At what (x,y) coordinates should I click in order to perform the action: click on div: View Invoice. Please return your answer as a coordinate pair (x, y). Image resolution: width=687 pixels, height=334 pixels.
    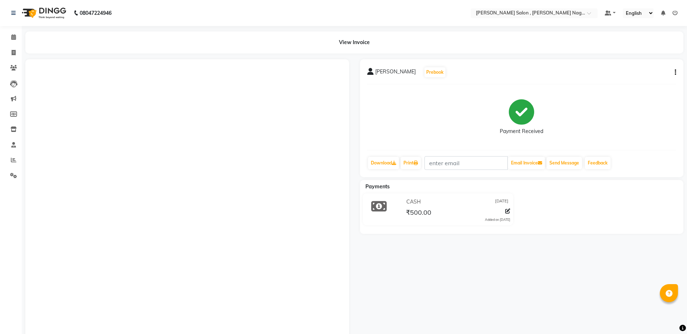
    Looking at the image, I should click on (354, 42).